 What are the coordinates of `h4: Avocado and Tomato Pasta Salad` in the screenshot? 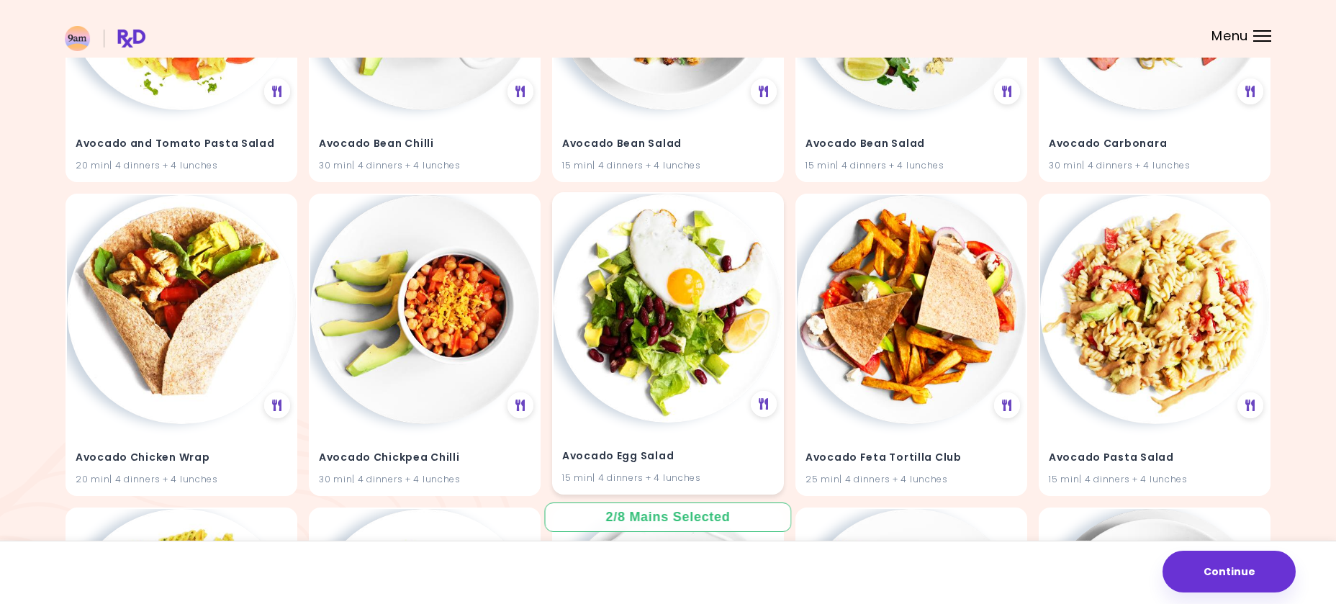 It's located at (181, 144).